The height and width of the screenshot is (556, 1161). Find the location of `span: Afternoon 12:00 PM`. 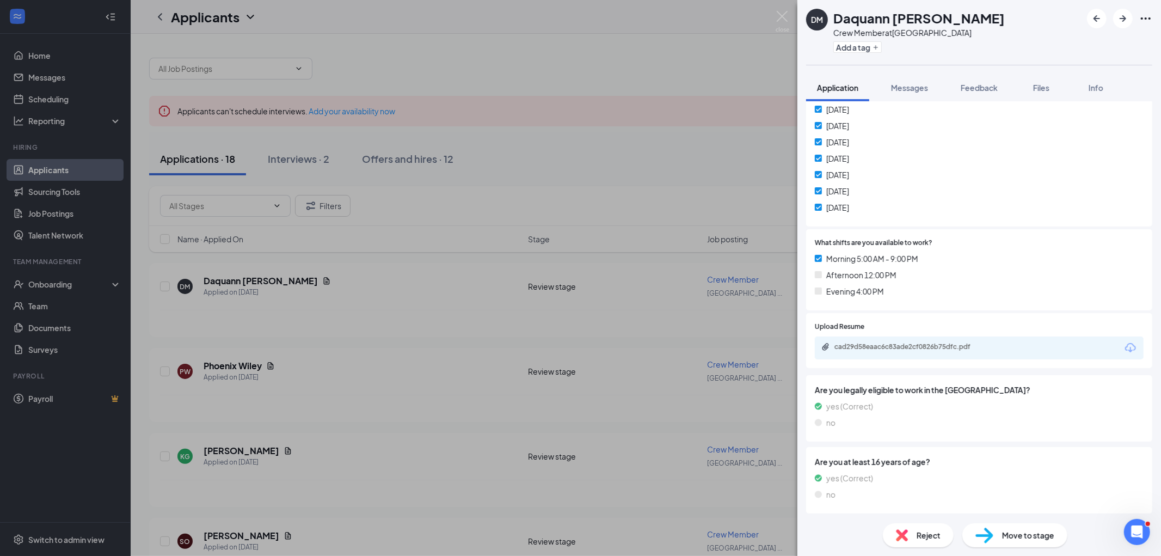

span: Afternoon 12:00 PM is located at coordinates (861, 275).